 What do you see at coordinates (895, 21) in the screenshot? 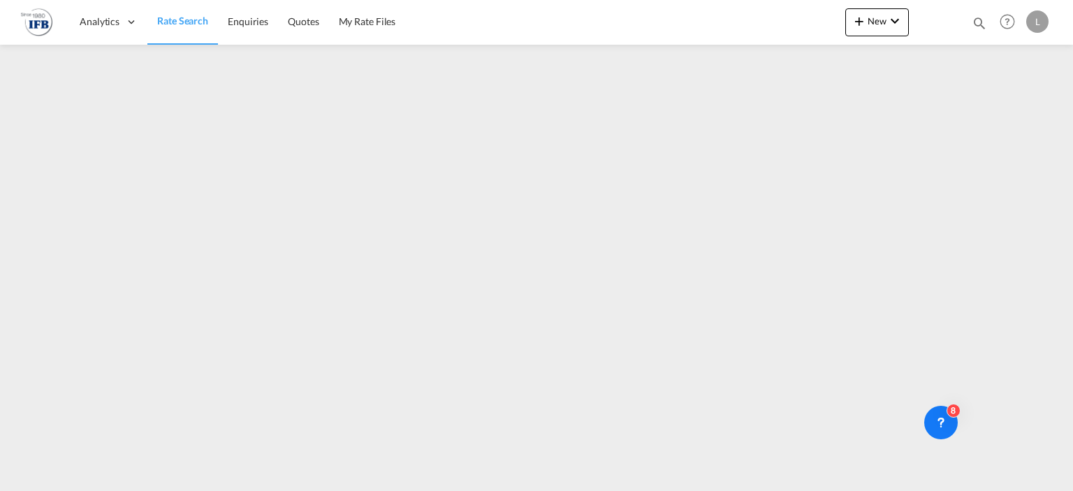
I see `md-icon: icon-chevron-down` at bounding box center [895, 21].